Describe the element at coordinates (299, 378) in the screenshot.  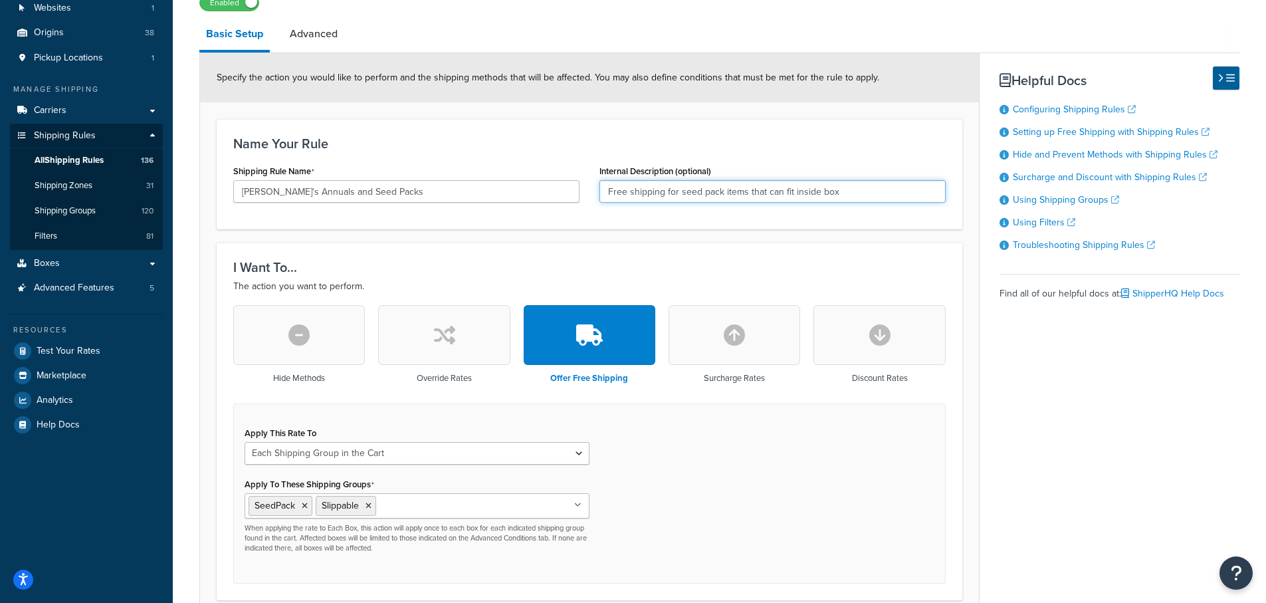
I see `h3: Hide Methods` at that location.